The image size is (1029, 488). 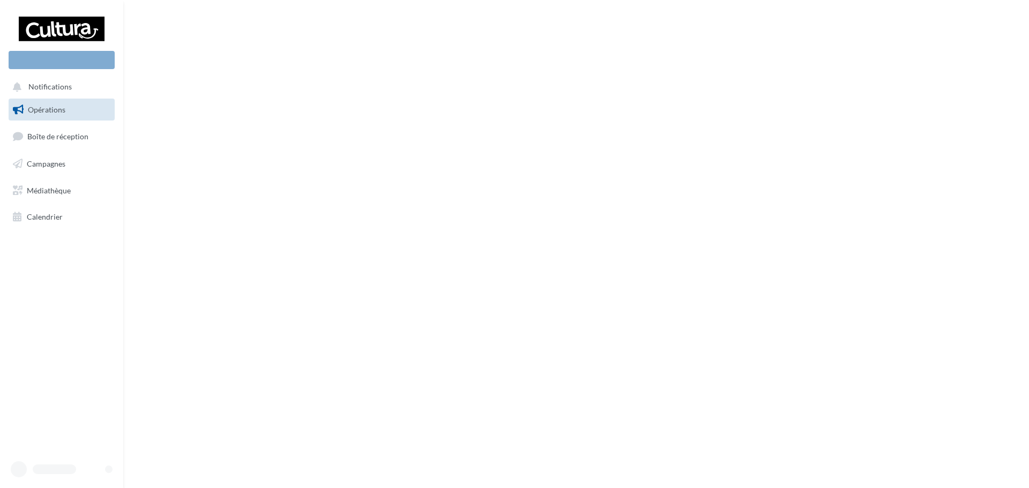 What do you see at coordinates (49, 190) in the screenshot?
I see `span: Médiathèque` at bounding box center [49, 190].